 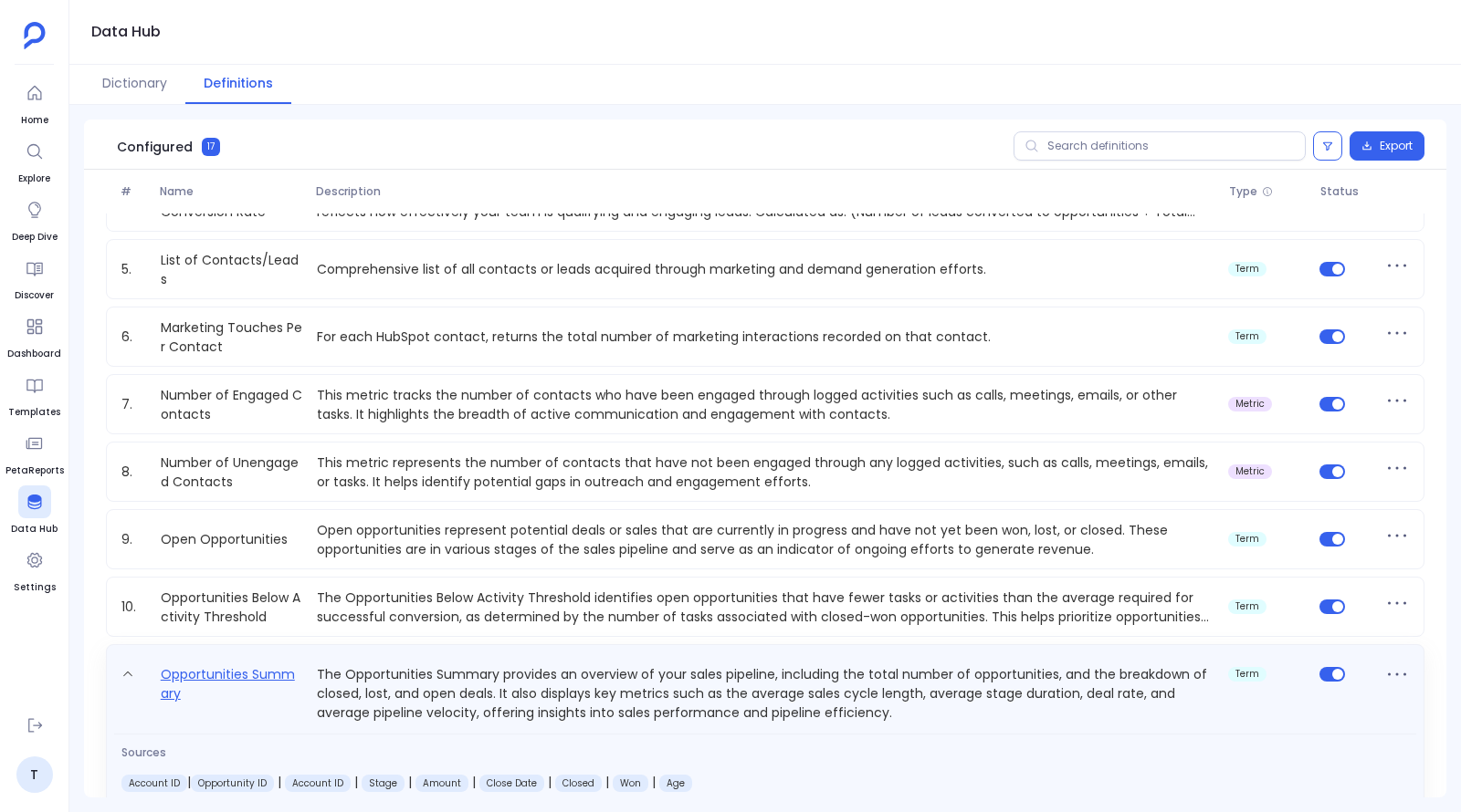 What do you see at coordinates (231, 405) in the screenshot?
I see `a: Number of Engaged Contacts` at bounding box center [231, 405].